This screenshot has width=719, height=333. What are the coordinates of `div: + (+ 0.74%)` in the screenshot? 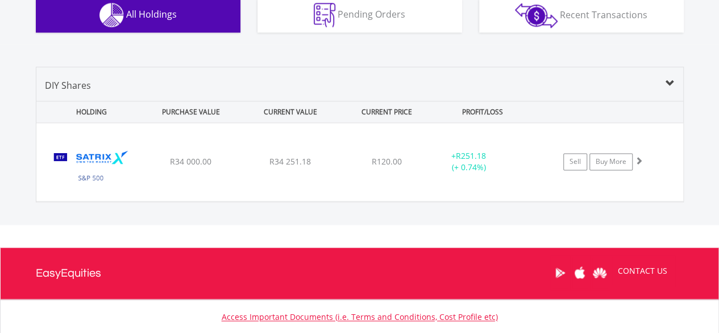 It's located at (469, 161).